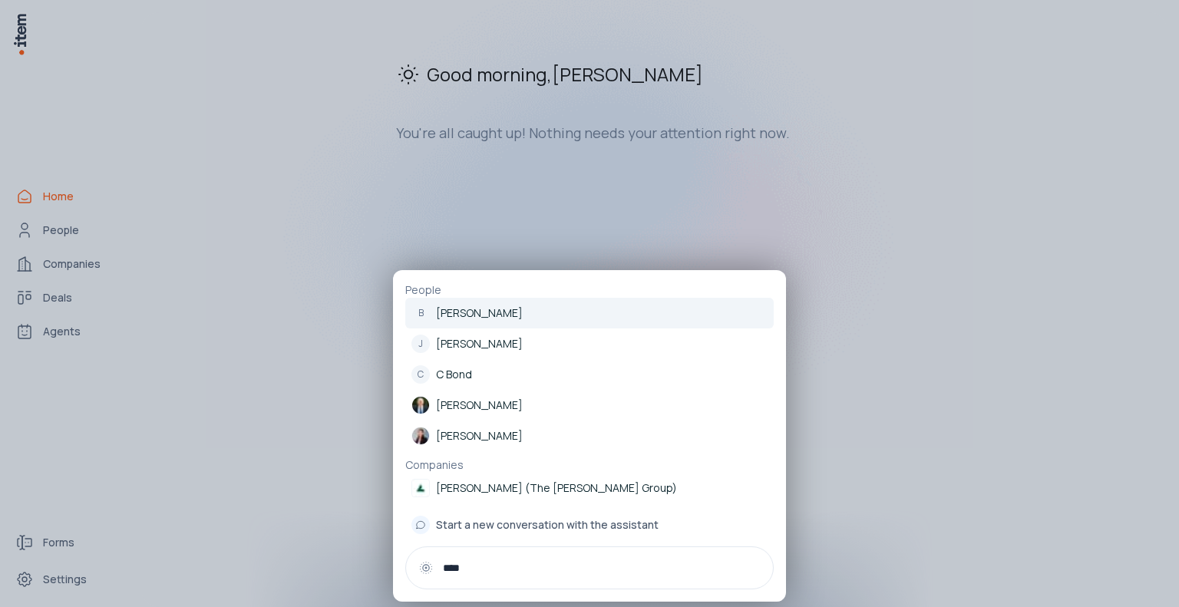  Describe the element at coordinates (421, 375) in the screenshot. I see `div: C` at that location.